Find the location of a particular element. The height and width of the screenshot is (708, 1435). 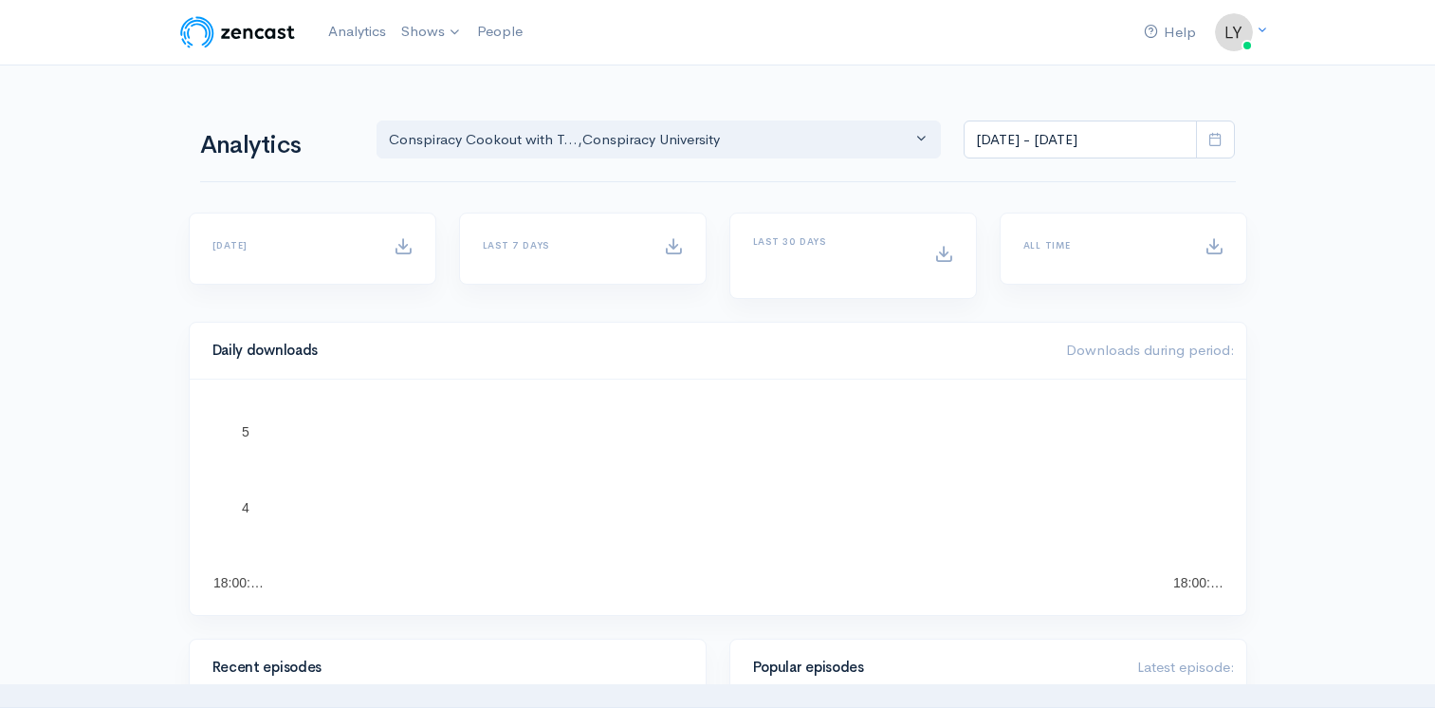

div: Conspiracy Cookout with T... , Conspiracy University is located at coordinates (651, 139).